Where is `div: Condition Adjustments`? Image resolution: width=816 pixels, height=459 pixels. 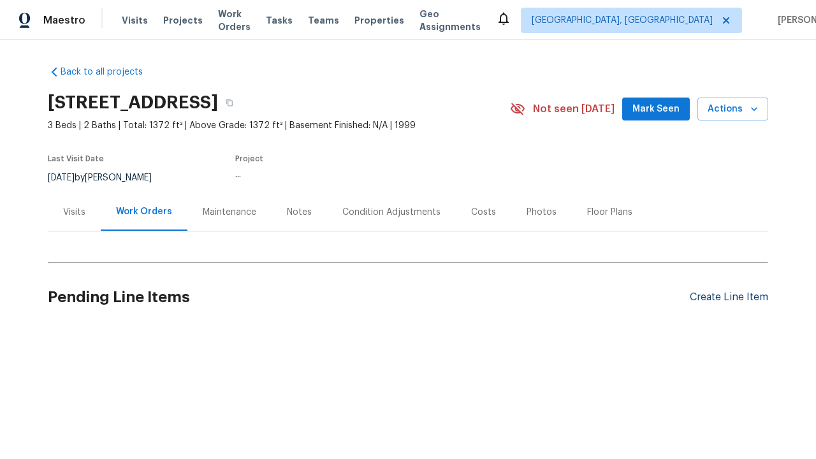
div: Condition Adjustments is located at coordinates (392, 212).